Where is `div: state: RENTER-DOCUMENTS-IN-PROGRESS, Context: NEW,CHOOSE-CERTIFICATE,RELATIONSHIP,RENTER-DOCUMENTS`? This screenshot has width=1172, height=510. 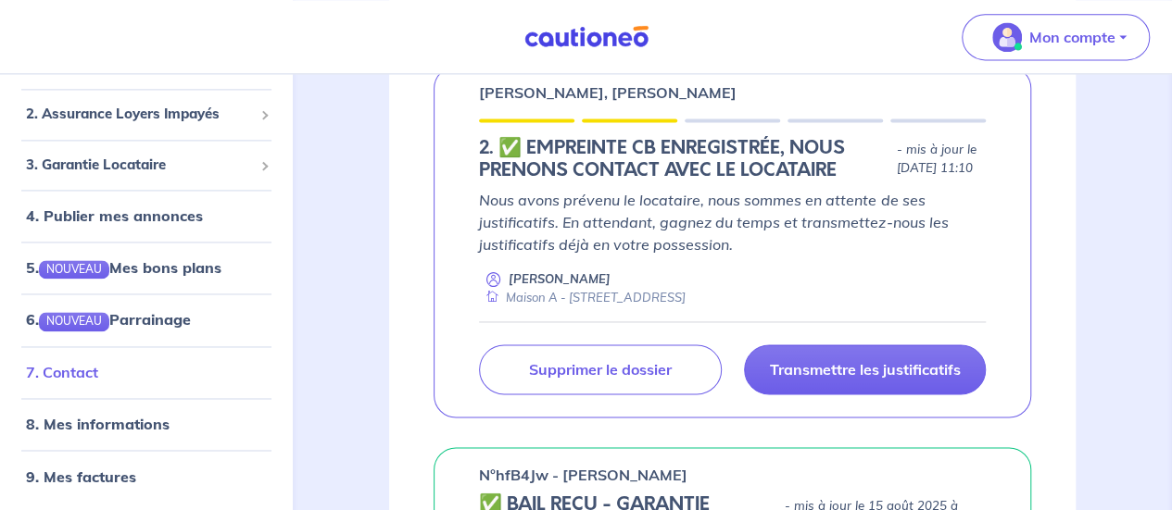
div: state: RENTER-DOCUMENTS-IN-PROGRESS, Context: NEW,CHOOSE-CERTIFICATE,RELATIONSHIP,RENTER-DOCUMENTS is located at coordinates (732, 159).